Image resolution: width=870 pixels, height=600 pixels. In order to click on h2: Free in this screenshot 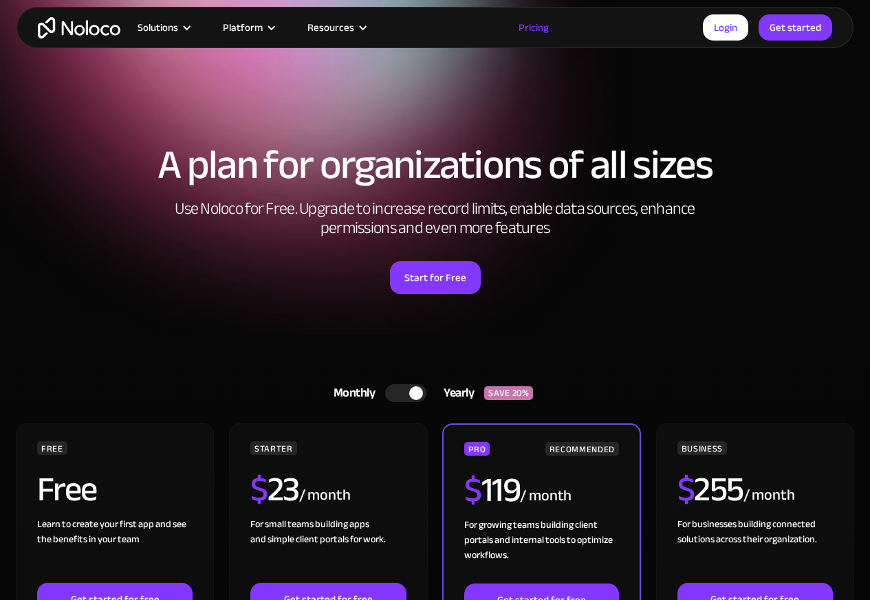, I will do `click(67, 490)`.